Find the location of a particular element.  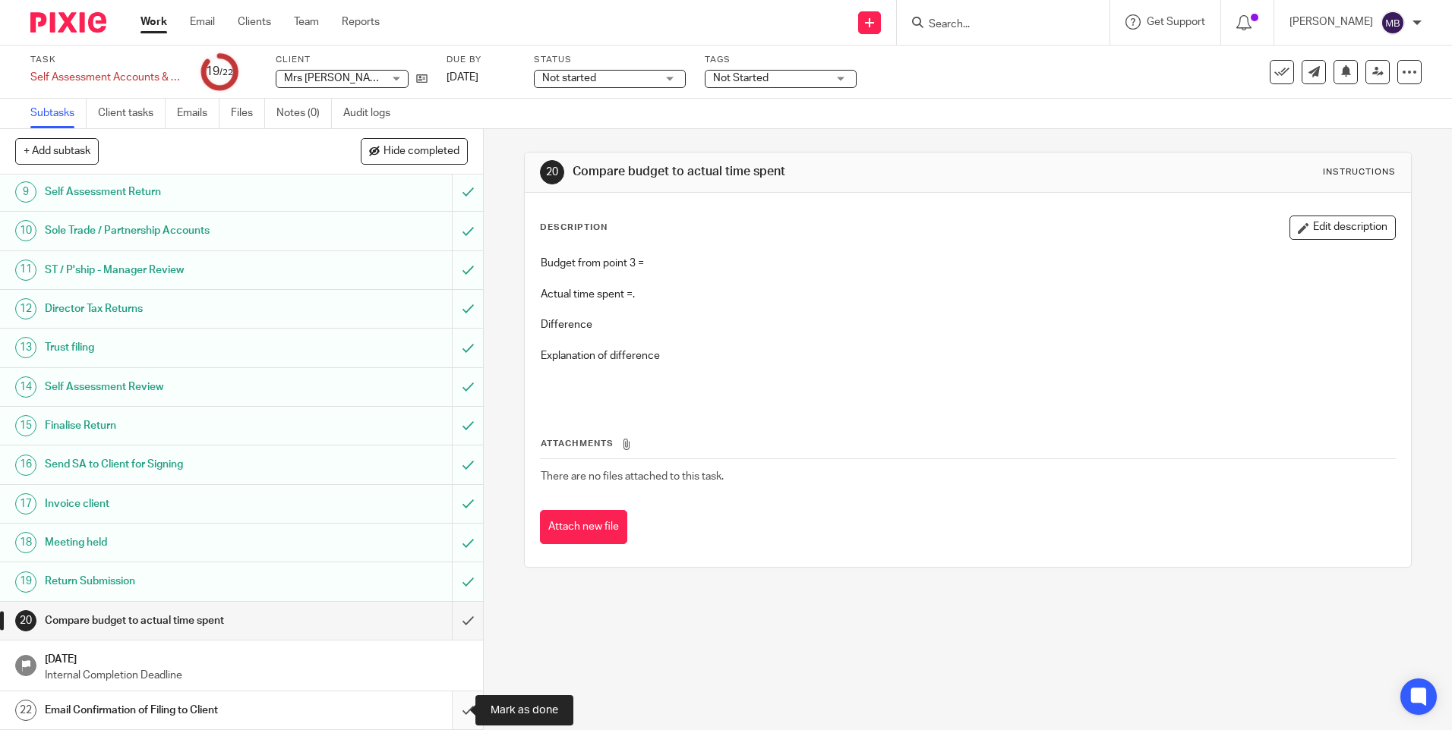

div: 22 is located at coordinates (26, 711).